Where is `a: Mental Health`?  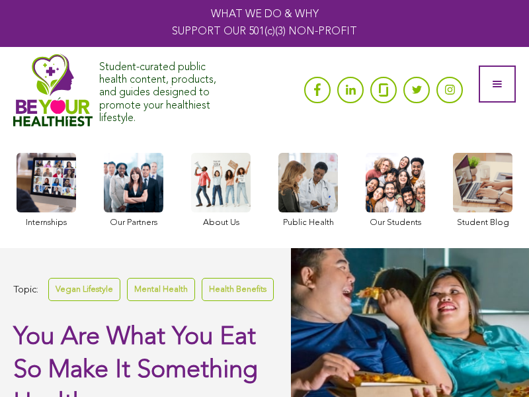
a: Mental Health is located at coordinates (161, 289).